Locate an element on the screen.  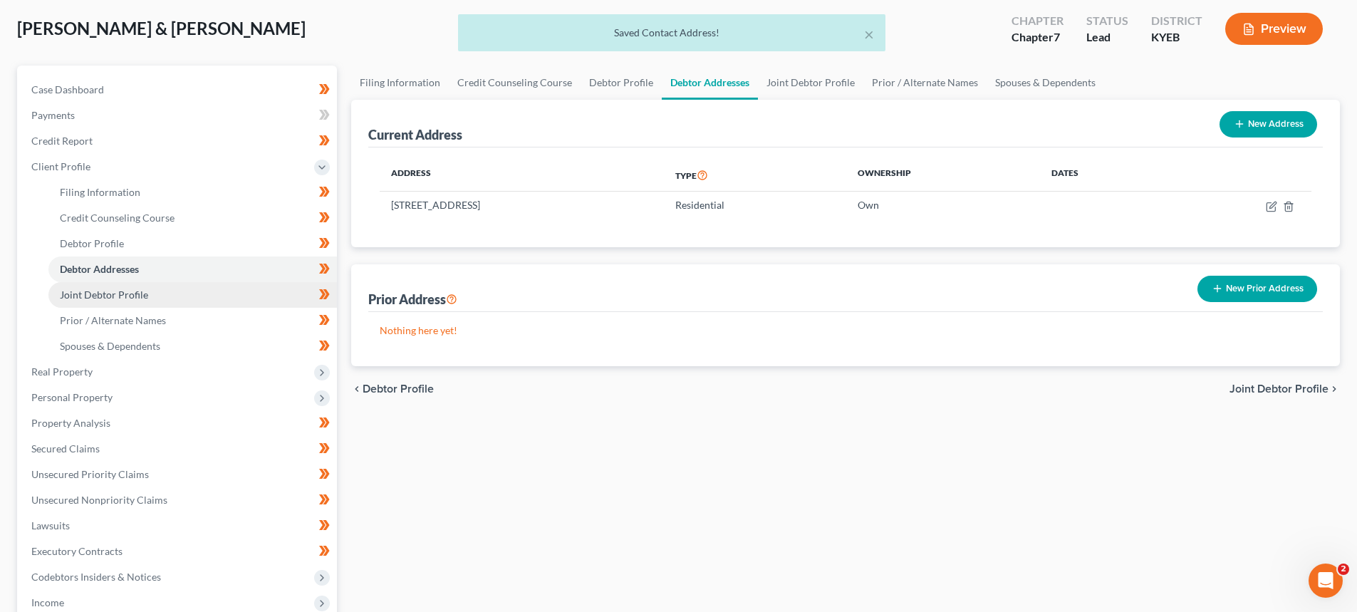
span: Executory Contracts is located at coordinates (77, 551).